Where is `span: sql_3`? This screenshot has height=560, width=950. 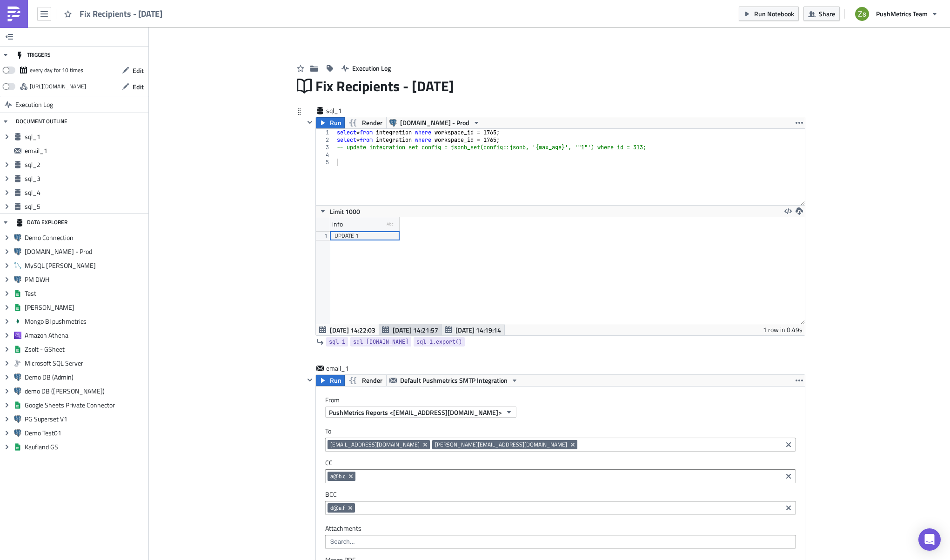
span: sql_3 is located at coordinates (85, 179).